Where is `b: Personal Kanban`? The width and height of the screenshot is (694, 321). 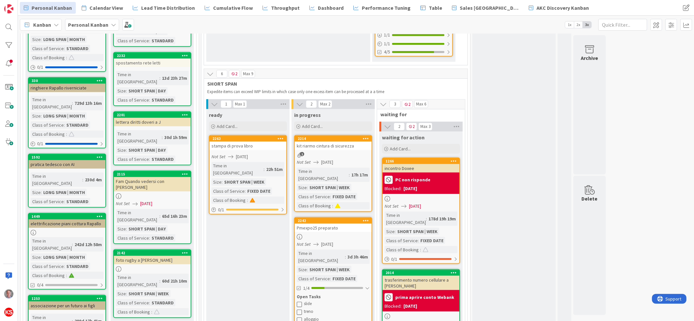 b: Personal Kanban is located at coordinates (88, 25).